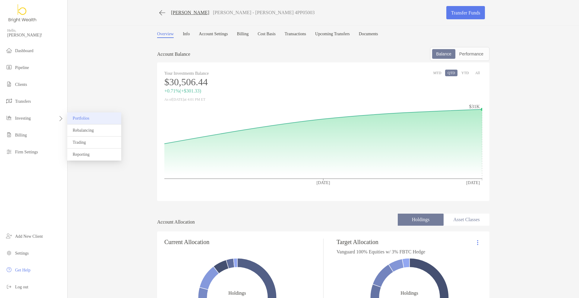 The height and width of the screenshot is (298, 579). Describe the element at coordinates (187, 242) in the screenshot. I see `h4: Current Allocation` at that location.